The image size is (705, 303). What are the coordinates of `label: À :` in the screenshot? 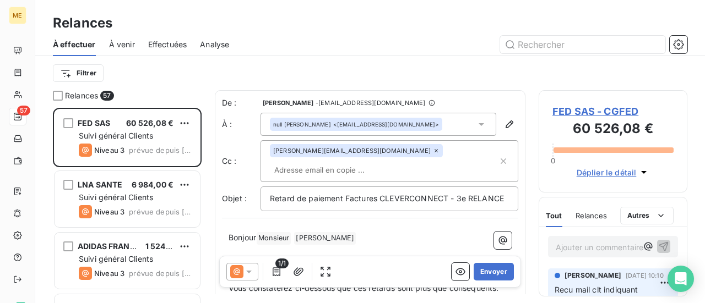 It's located at (241, 124).